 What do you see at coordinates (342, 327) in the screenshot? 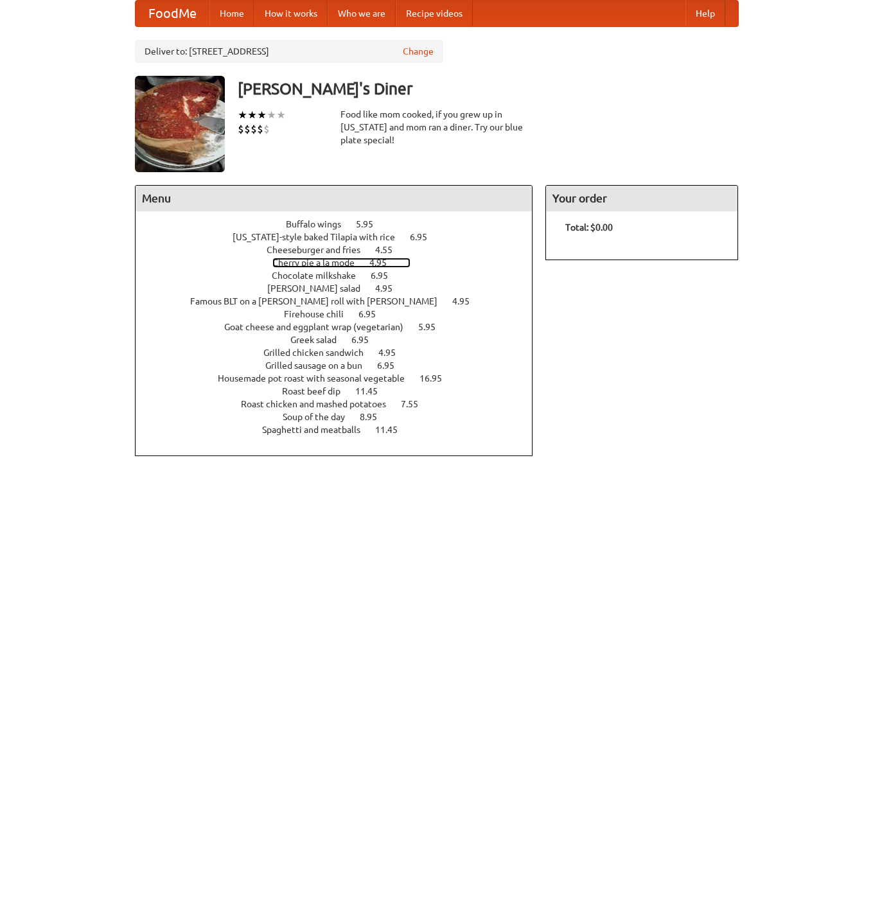
I see `a: Goat cheese and eggplant wrap (vegetarian) 5.95` at bounding box center [342, 327].